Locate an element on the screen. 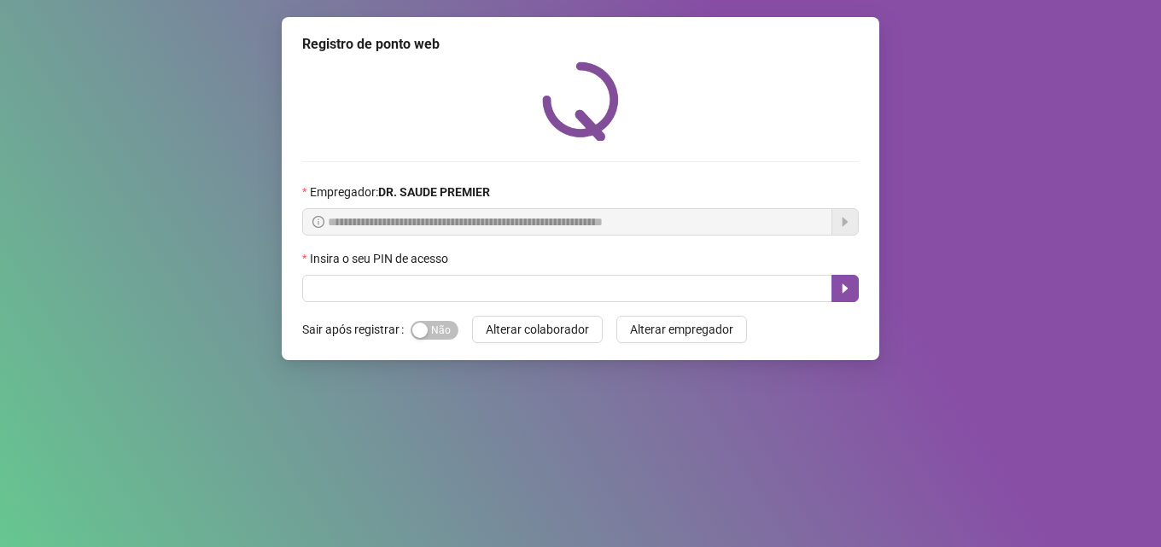  span: info-circle is located at coordinates (318, 222).